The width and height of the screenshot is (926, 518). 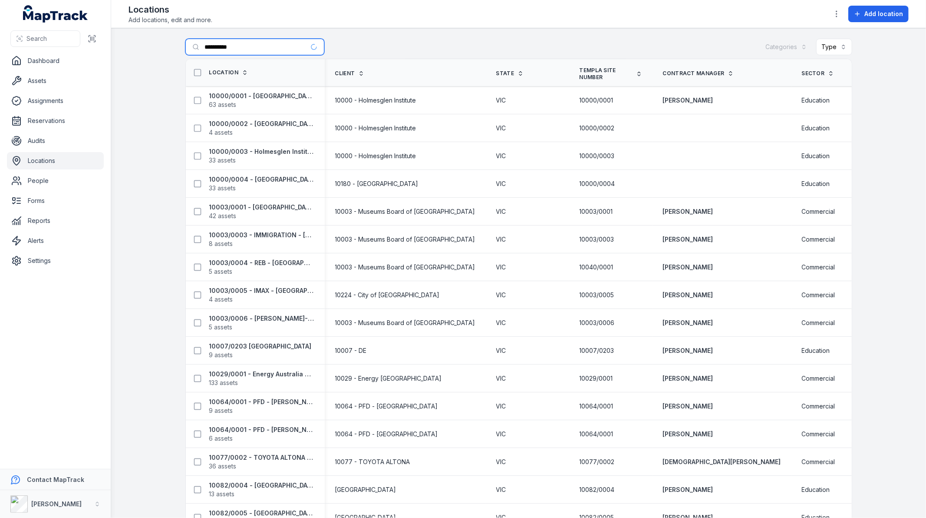 I want to click on span: 10029/0001, so click(x=596, y=378).